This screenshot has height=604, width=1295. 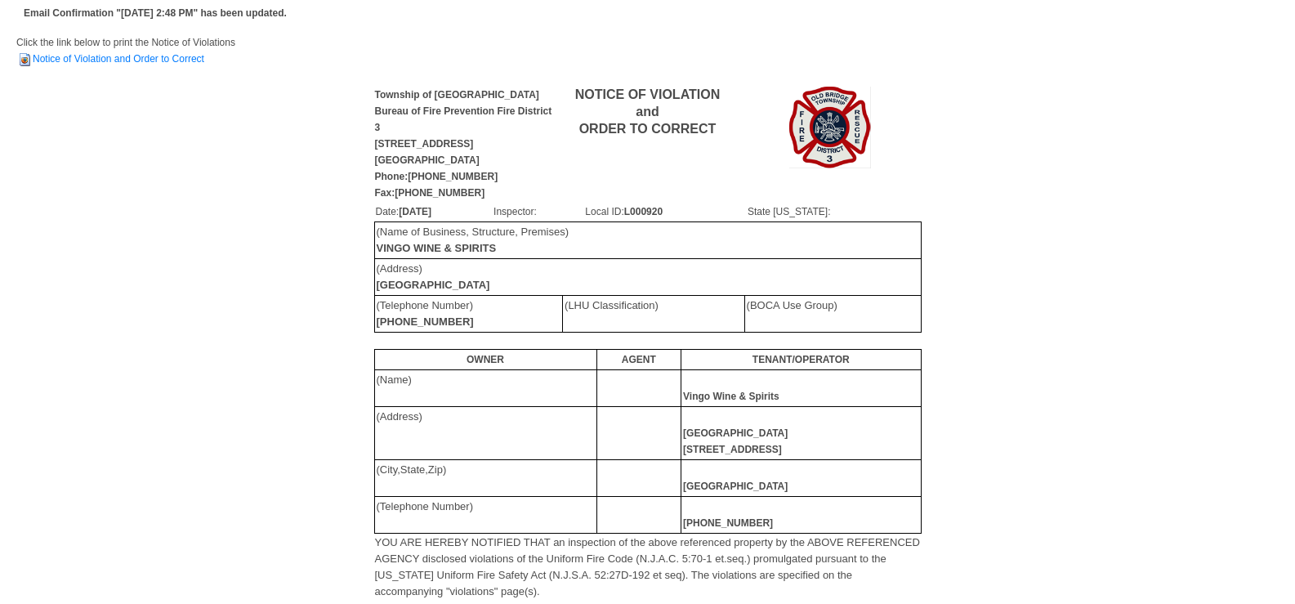 I want to click on b: NOTICE OF VIOLATION and ORDER TO CORRECT, so click(x=647, y=111).